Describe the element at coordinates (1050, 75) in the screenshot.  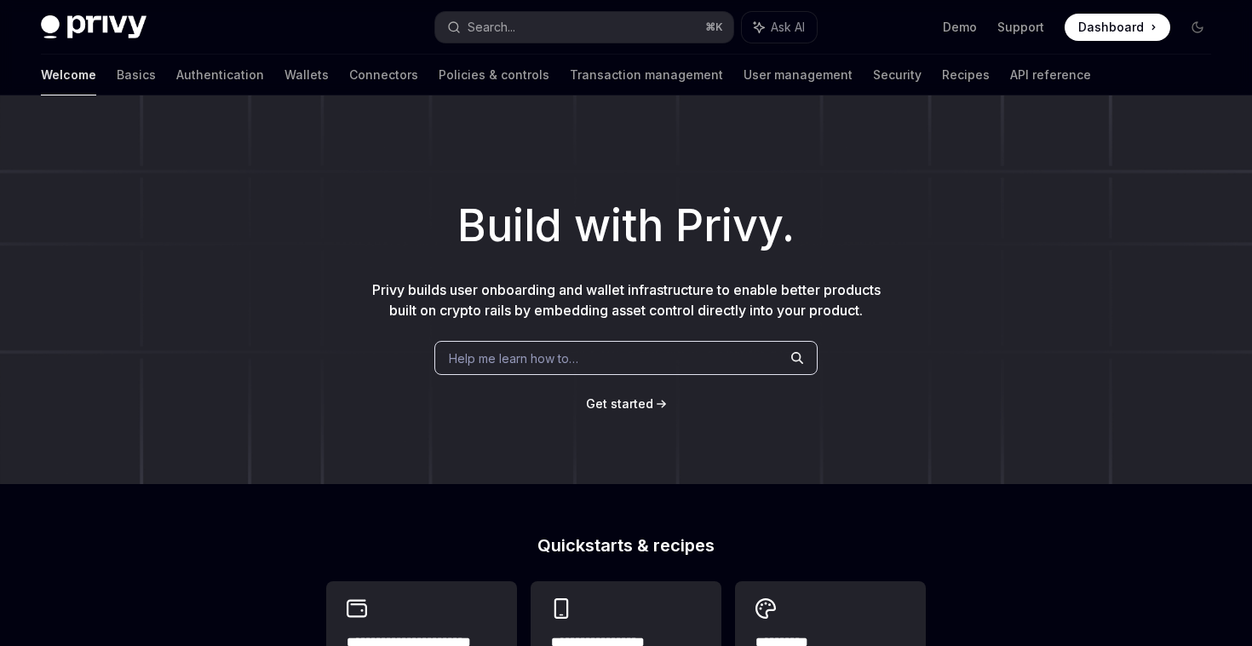
I see `a: API reference` at that location.